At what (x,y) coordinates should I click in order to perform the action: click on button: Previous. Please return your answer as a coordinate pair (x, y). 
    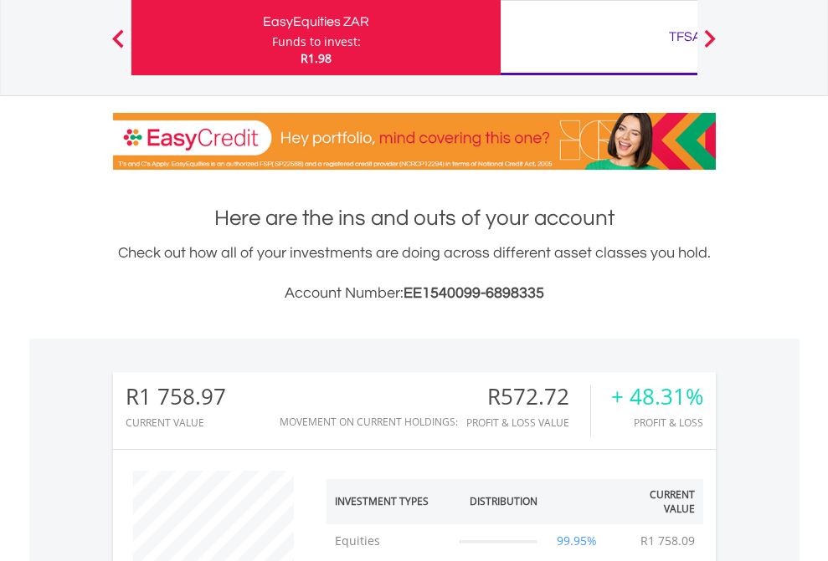
    Looking at the image, I should click on (118, 46).